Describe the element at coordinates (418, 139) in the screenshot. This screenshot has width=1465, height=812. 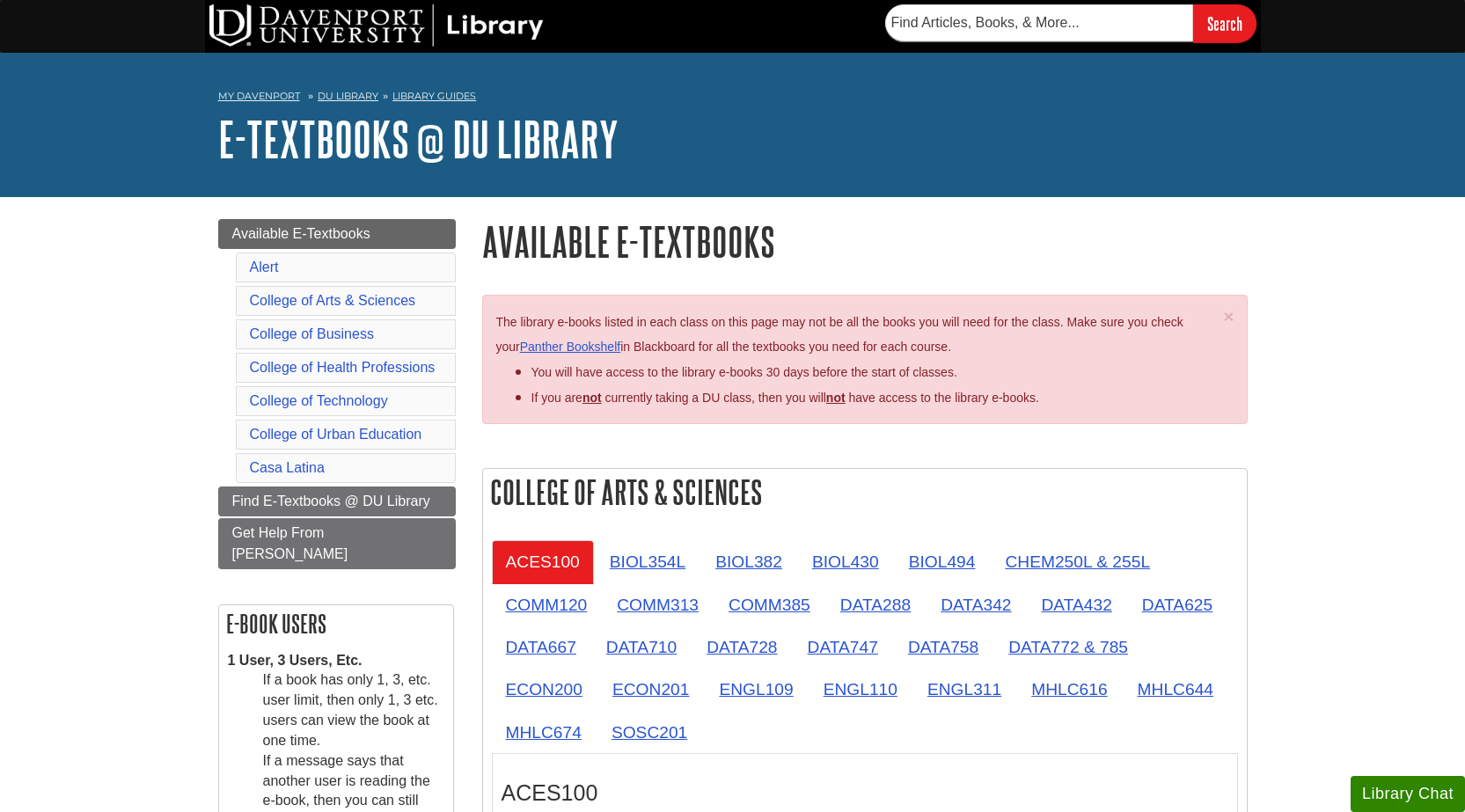
I see `a: E-Textbooks @ DU Library` at that location.